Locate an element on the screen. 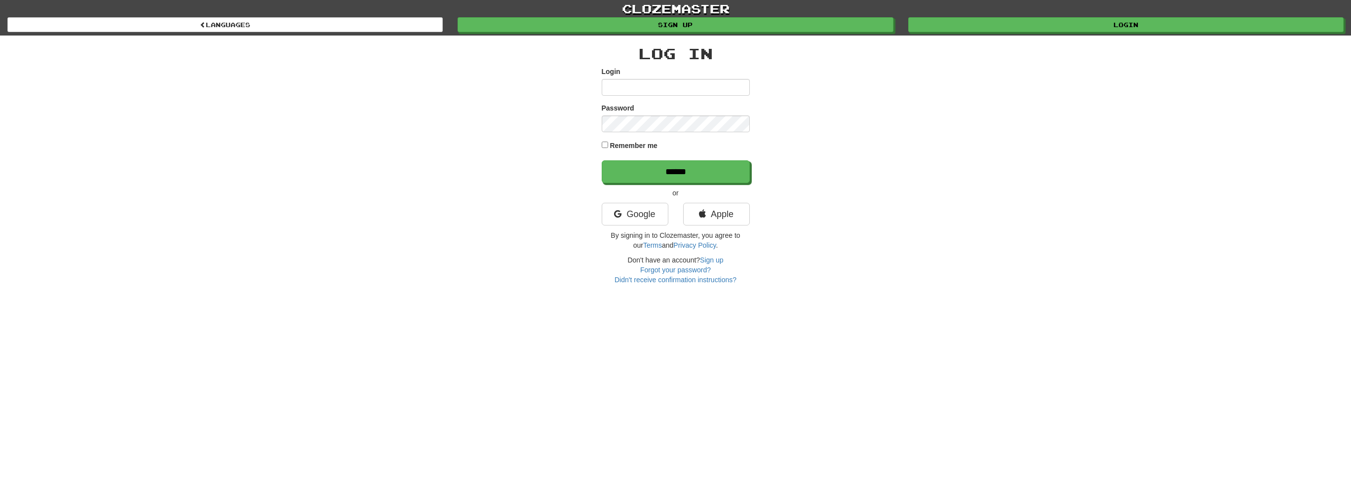 The image size is (1351, 485). a: Google is located at coordinates (635, 214).